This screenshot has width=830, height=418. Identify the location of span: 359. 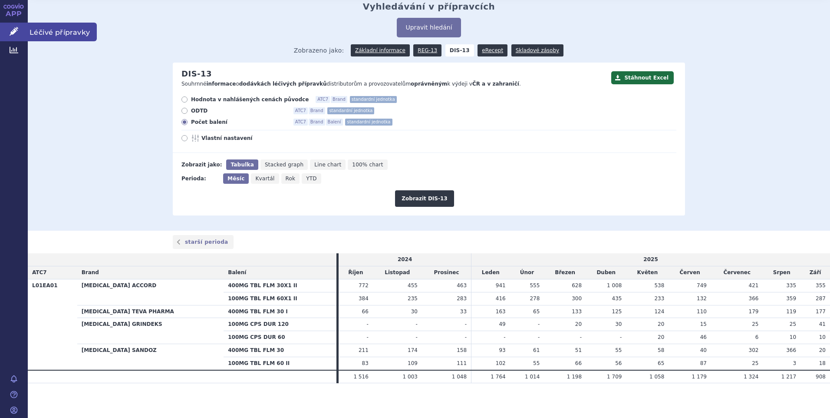
(791, 298).